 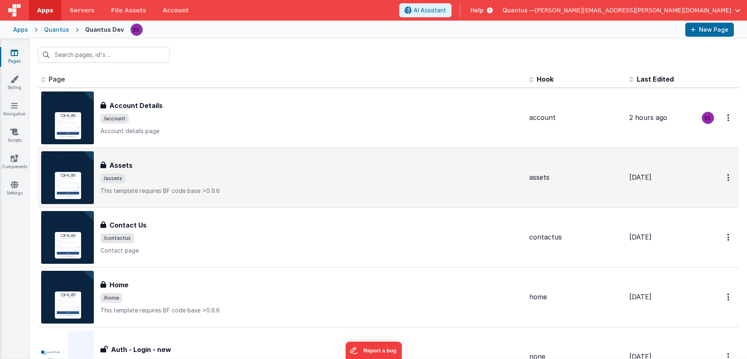 I want to click on h3: Contact Us, so click(x=128, y=225).